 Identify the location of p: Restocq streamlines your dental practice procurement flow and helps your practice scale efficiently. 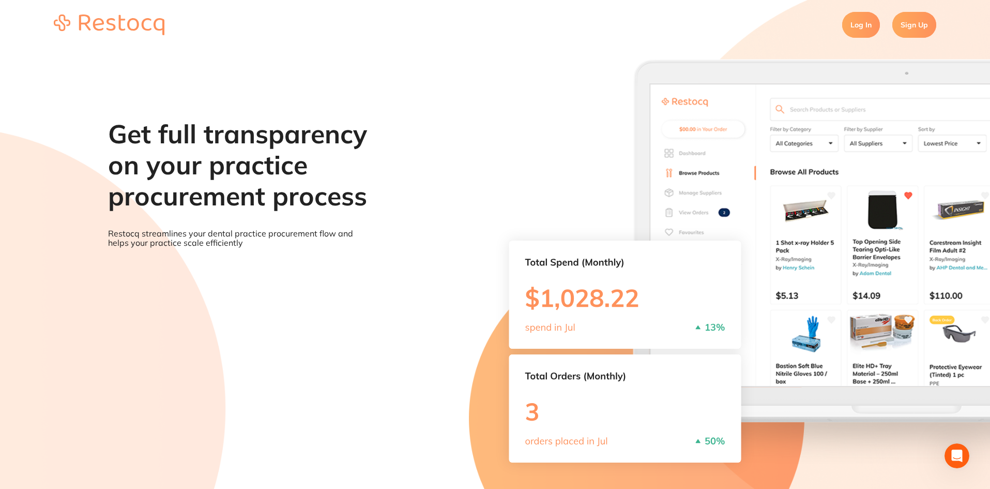
(238, 238).